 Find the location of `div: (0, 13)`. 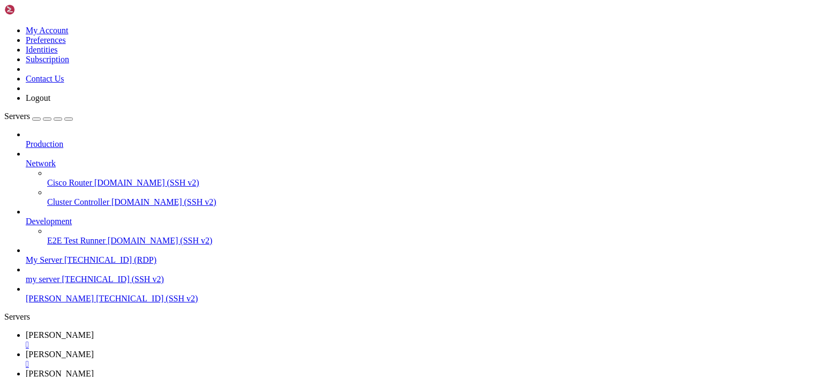

div: (0, 13) is located at coordinates (6, 127).